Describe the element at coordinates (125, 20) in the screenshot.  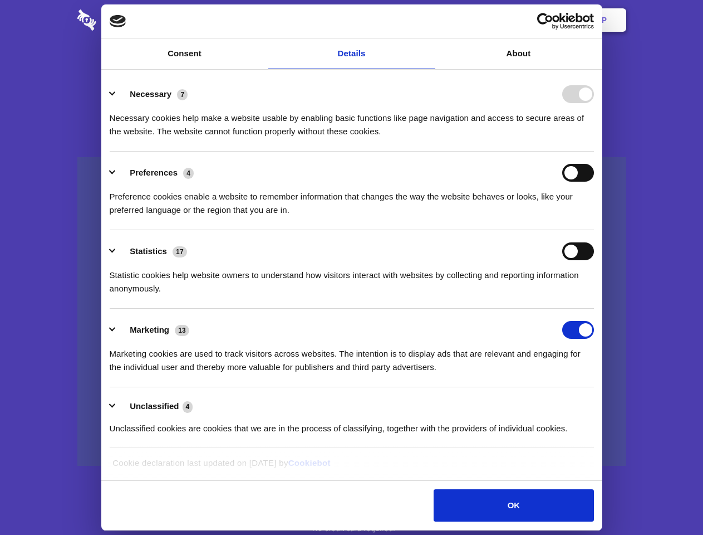
I see `img: logo-wordmark-white-trans-d4663122ce5f474addd5e946df7df03e33cb6a1c49d2221995e7729f52c070b2.svg` at that location.